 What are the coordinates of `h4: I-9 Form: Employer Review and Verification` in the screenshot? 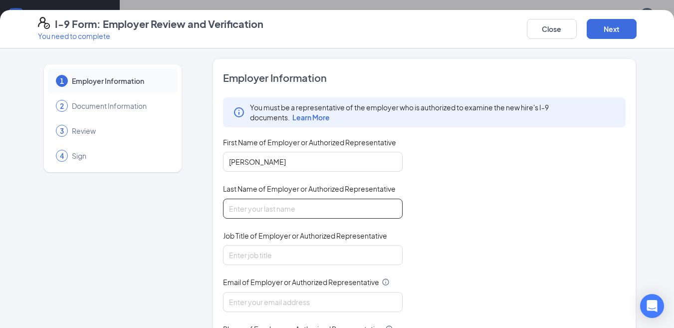 It's located at (159, 24).